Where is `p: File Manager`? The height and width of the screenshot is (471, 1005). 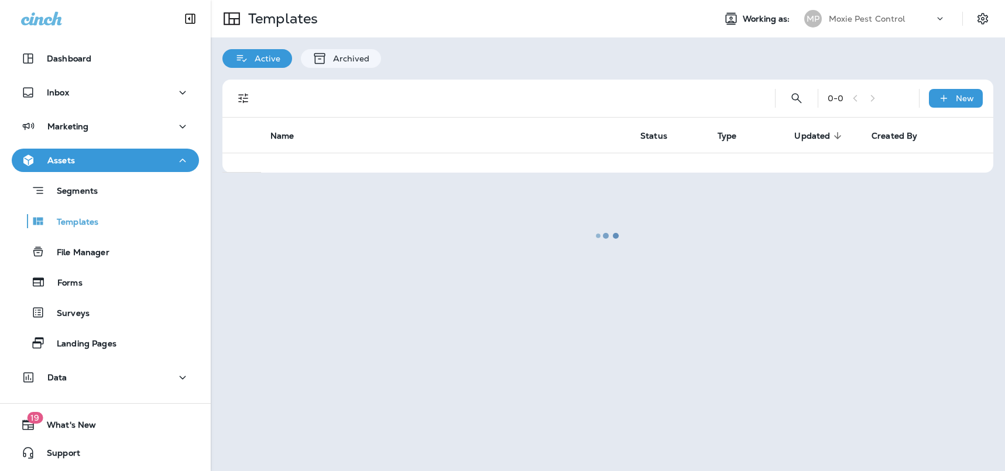 p: File Manager is located at coordinates (77, 253).